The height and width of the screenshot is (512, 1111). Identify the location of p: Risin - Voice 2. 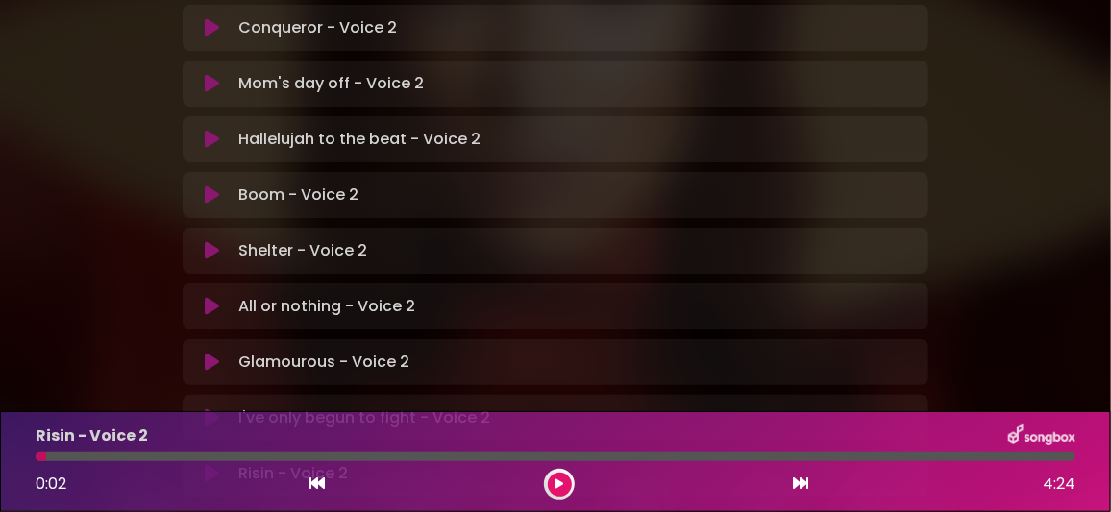
(91, 436).